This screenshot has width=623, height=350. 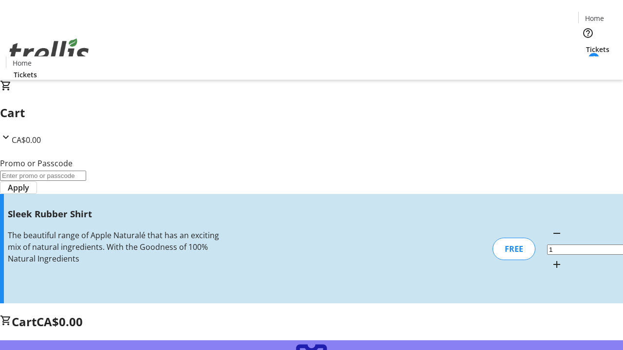 What do you see at coordinates (557, 234) in the screenshot?
I see `button: Decrement by one` at bounding box center [557, 234].